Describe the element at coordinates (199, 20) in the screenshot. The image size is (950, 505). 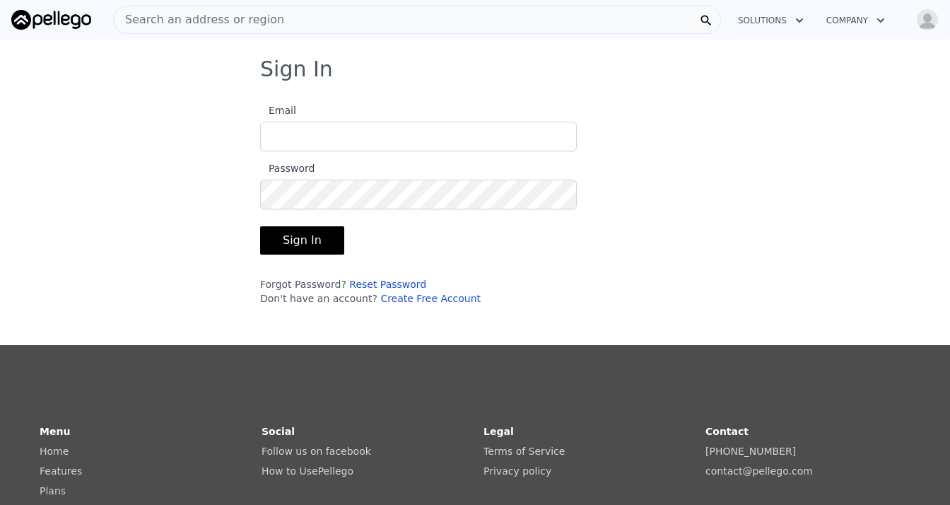
I see `span: Search an address or region` at that location.